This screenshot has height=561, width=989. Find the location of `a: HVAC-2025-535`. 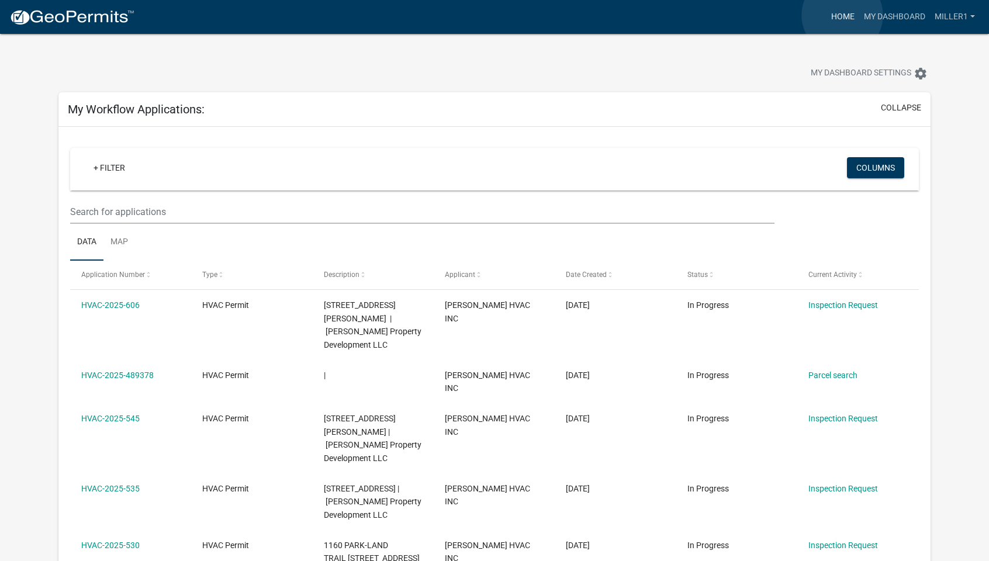

a: HVAC-2025-535 is located at coordinates (110, 489).